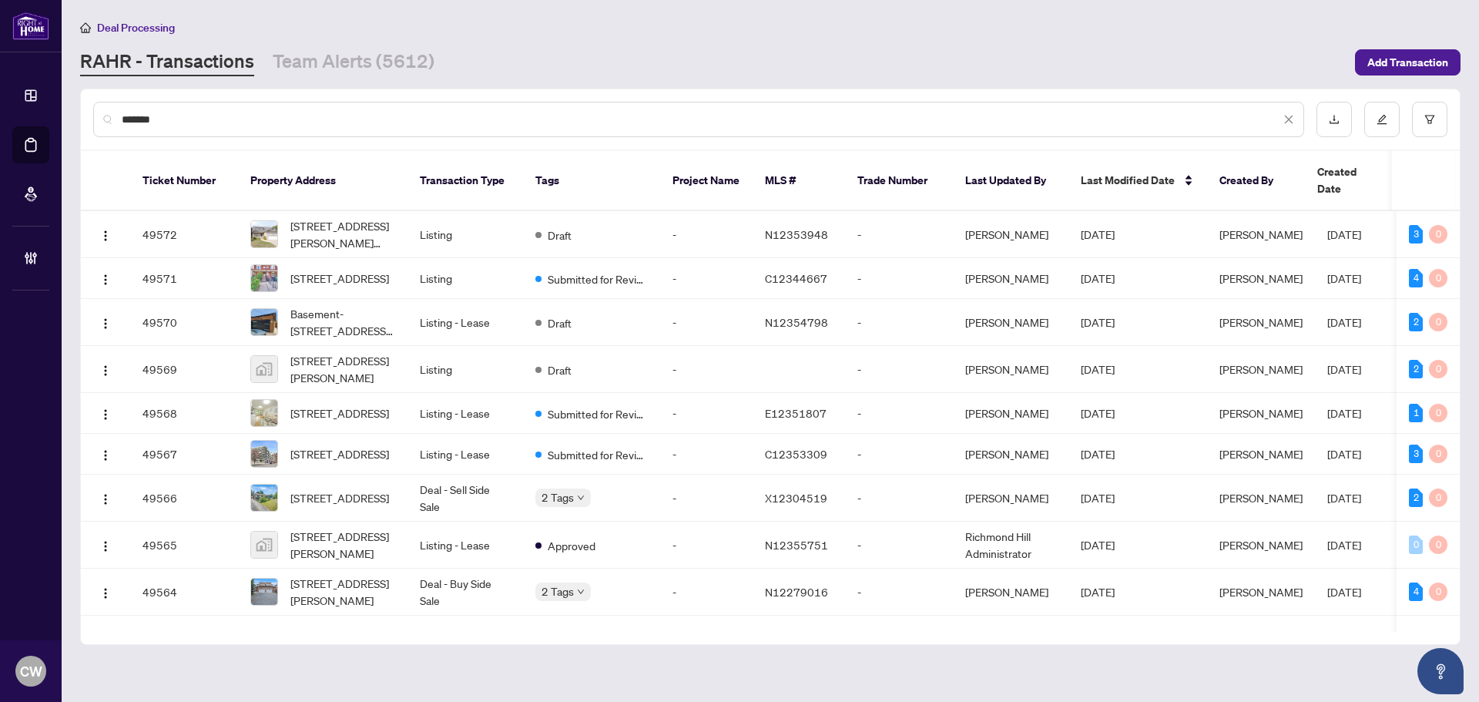 Image resolution: width=1479 pixels, height=702 pixels. What do you see at coordinates (796, 413) in the screenshot?
I see `span: E12351807` at bounding box center [796, 413].